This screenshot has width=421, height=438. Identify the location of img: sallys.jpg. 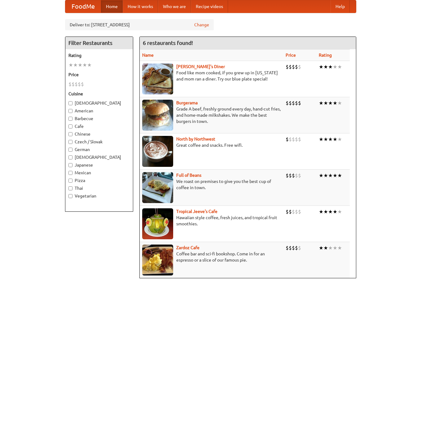
(158, 79).